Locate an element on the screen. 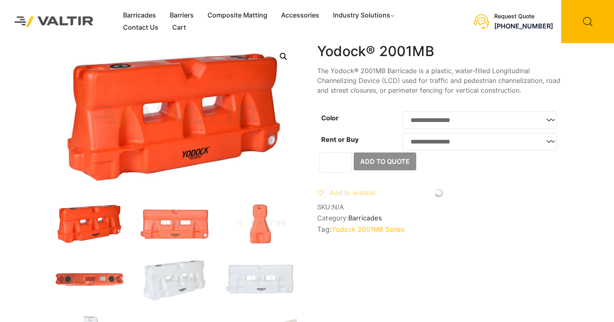  span: Tag: is located at coordinates (439, 229).